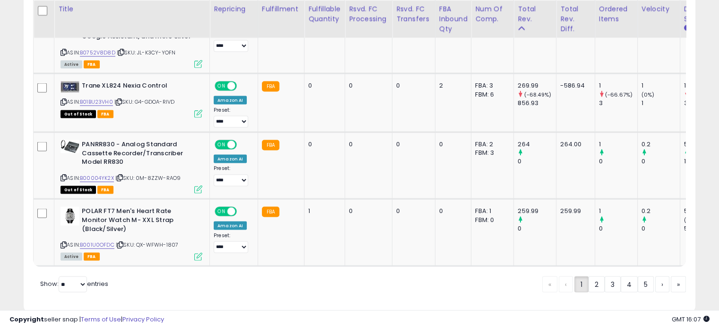 Image resolution: width=719 pixels, height=329 pixels. I want to click on div: FBA: 3, so click(491, 86).